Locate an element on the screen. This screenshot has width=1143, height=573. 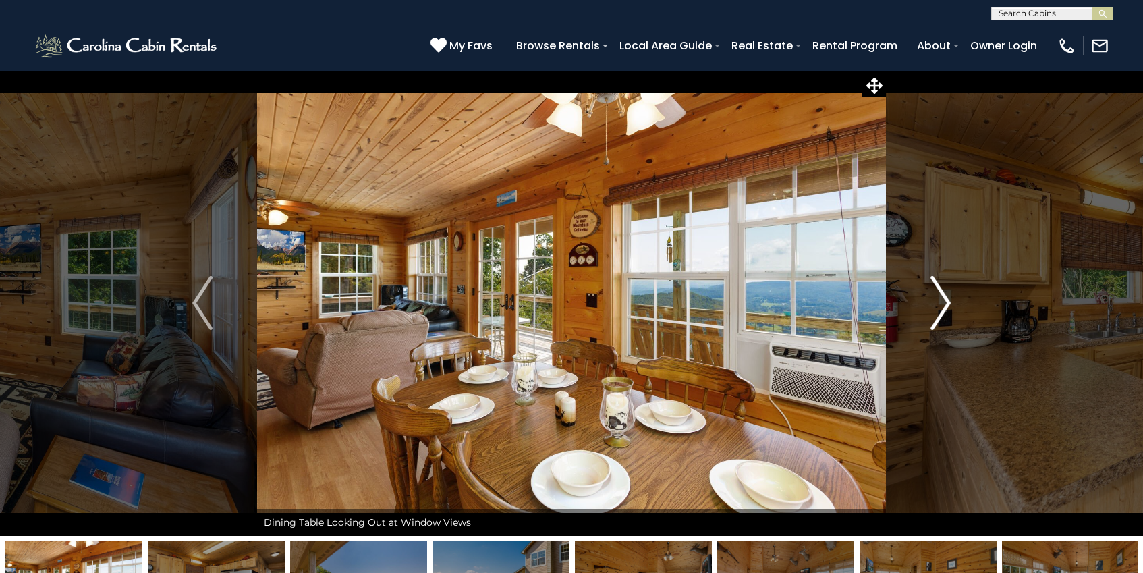
a: Real Estate is located at coordinates (762, 45).